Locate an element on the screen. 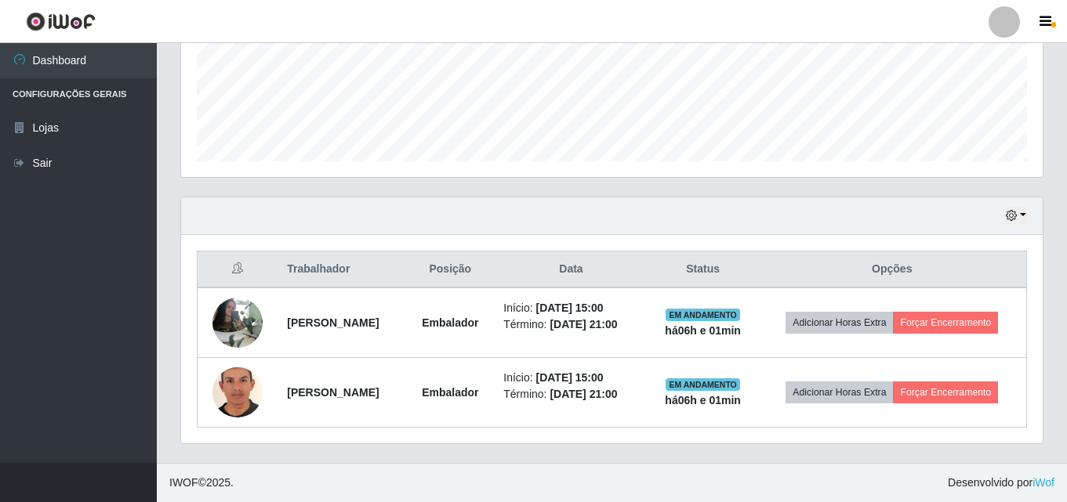 The height and width of the screenshot is (502, 1067). span: © 2025 . is located at coordinates (201, 483).